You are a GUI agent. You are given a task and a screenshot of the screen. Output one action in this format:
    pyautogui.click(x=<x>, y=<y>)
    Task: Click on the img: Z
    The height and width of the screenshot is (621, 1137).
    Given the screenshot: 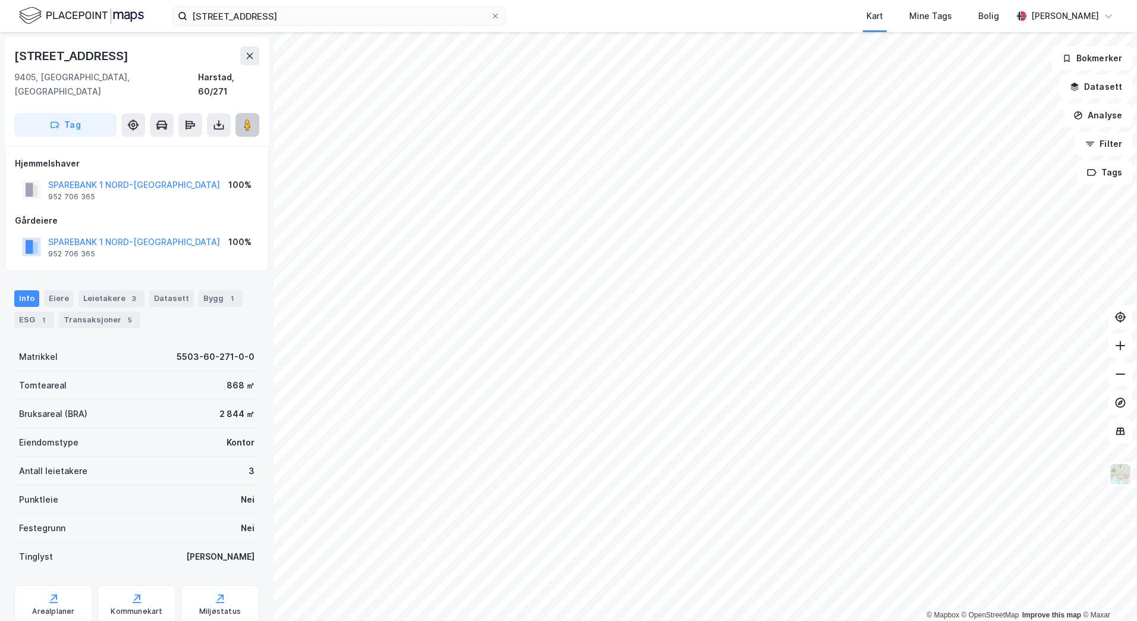 What is the action you would take?
    pyautogui.click(x=1120, y=474)
    